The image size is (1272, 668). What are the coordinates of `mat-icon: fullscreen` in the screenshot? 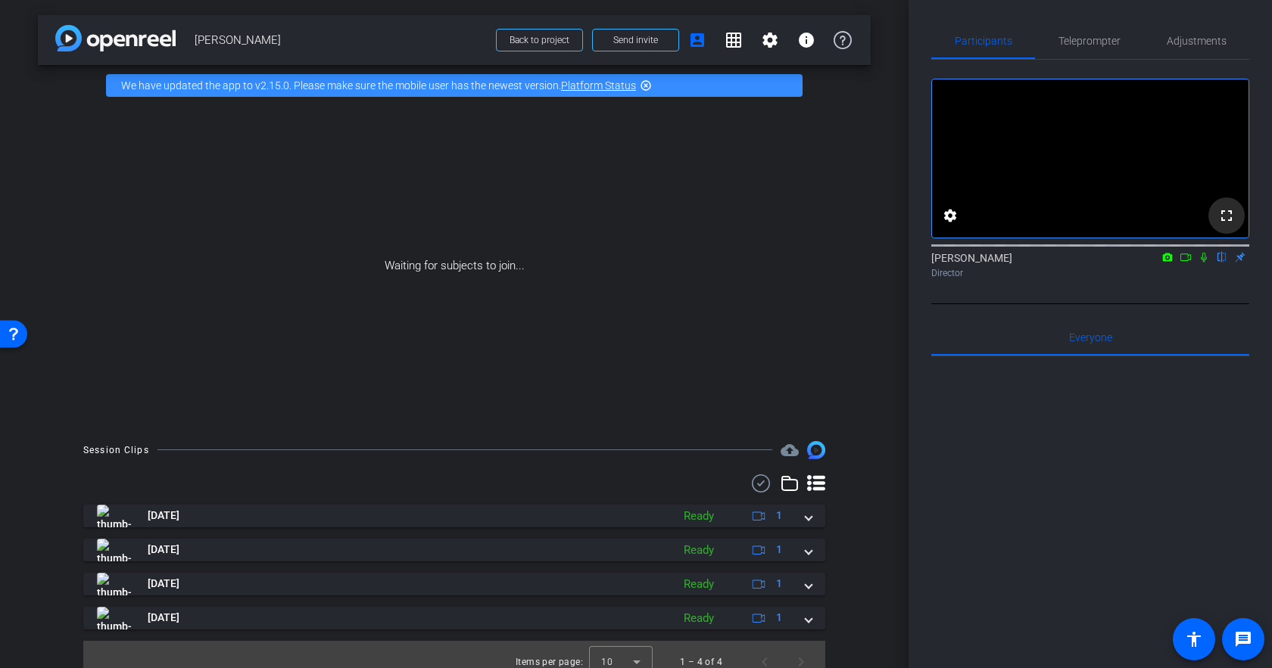 It's located at (1226, 216).